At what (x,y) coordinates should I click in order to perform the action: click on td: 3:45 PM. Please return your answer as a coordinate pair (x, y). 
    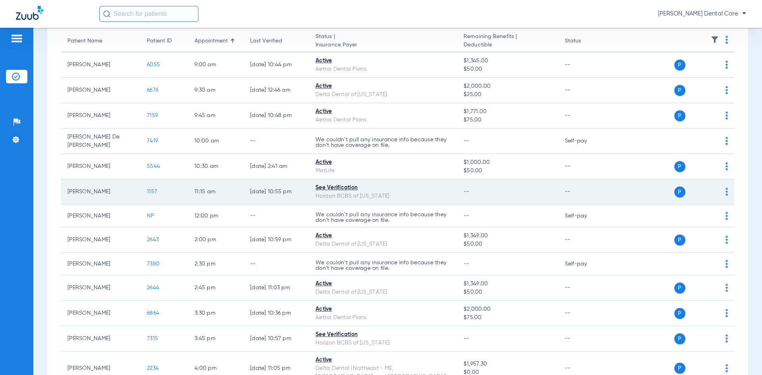
    Looking at the image, I should click on (216, 339).